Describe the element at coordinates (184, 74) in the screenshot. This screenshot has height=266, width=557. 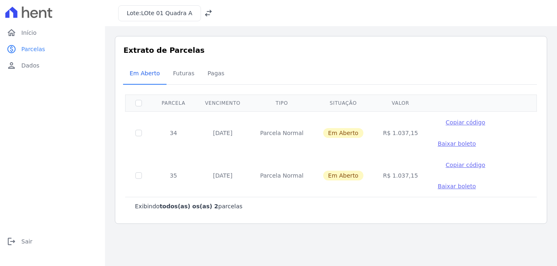
I see `a: Futuras` at that location.